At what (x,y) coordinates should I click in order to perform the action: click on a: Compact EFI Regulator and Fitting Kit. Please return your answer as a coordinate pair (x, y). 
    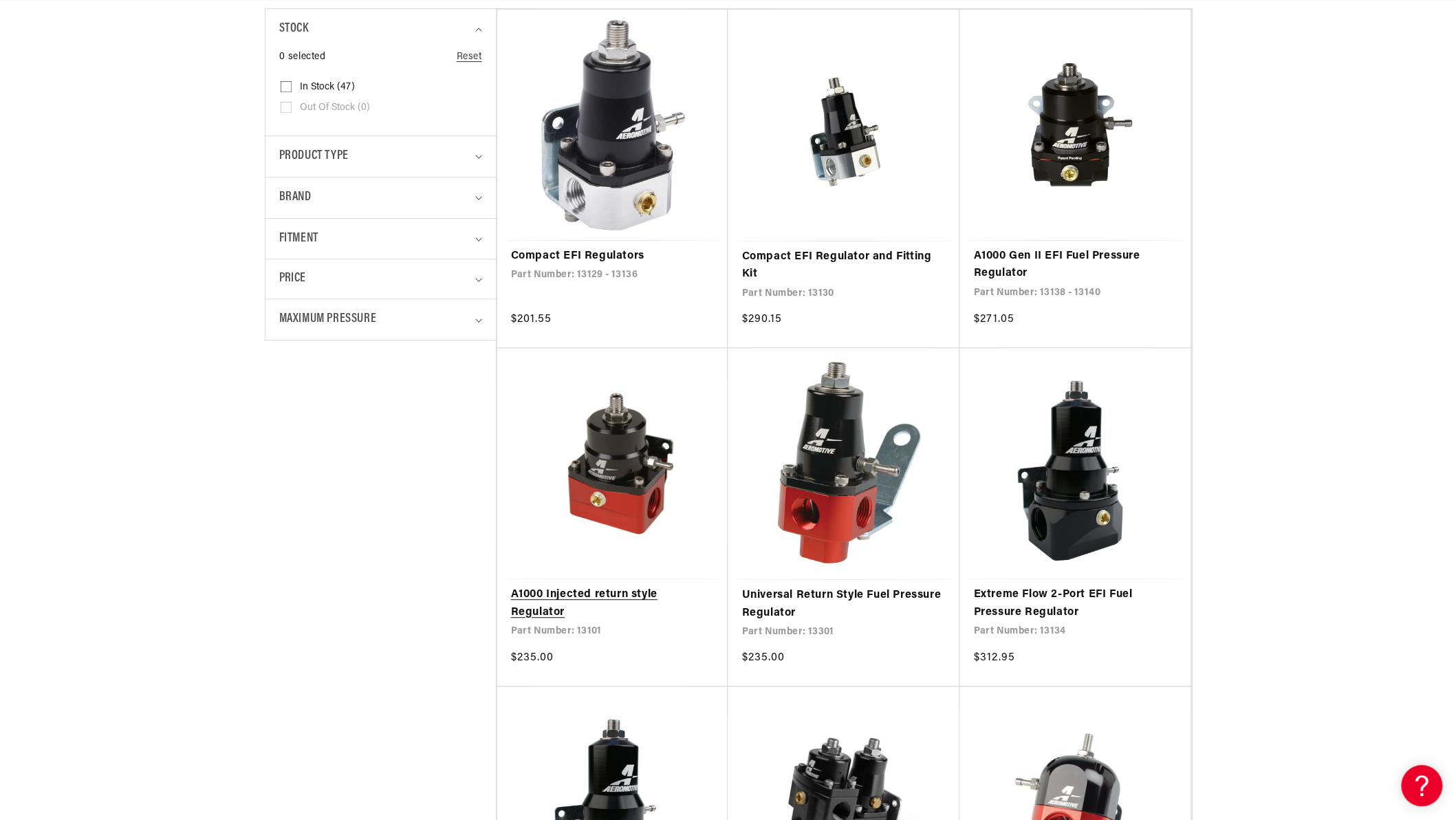
    Looking at the image, I should click on (843, 265).